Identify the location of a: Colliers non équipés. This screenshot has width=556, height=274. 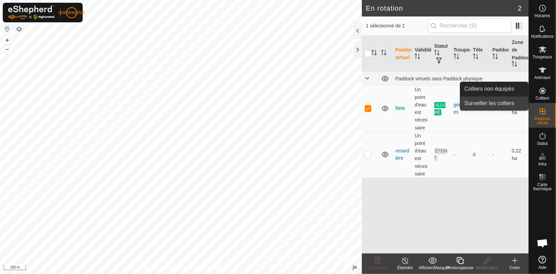
(495, 89).